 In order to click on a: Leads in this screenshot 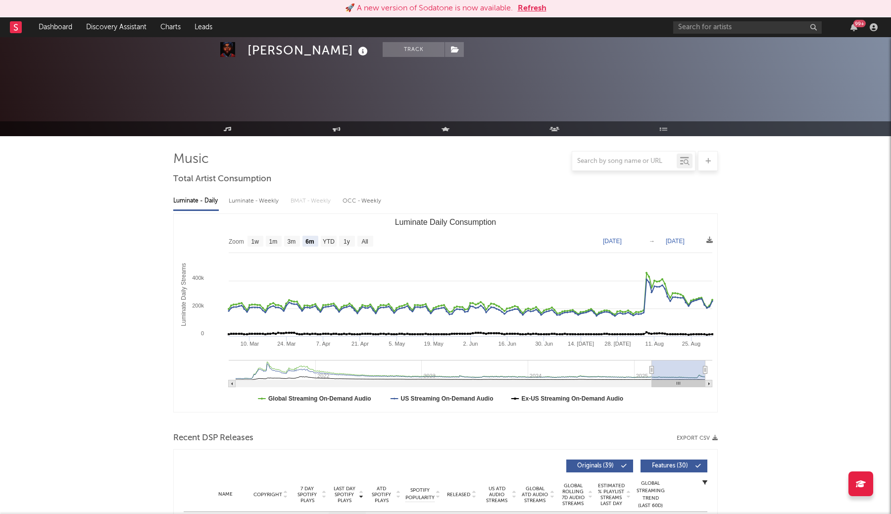, I will do `click(203, 27)`.